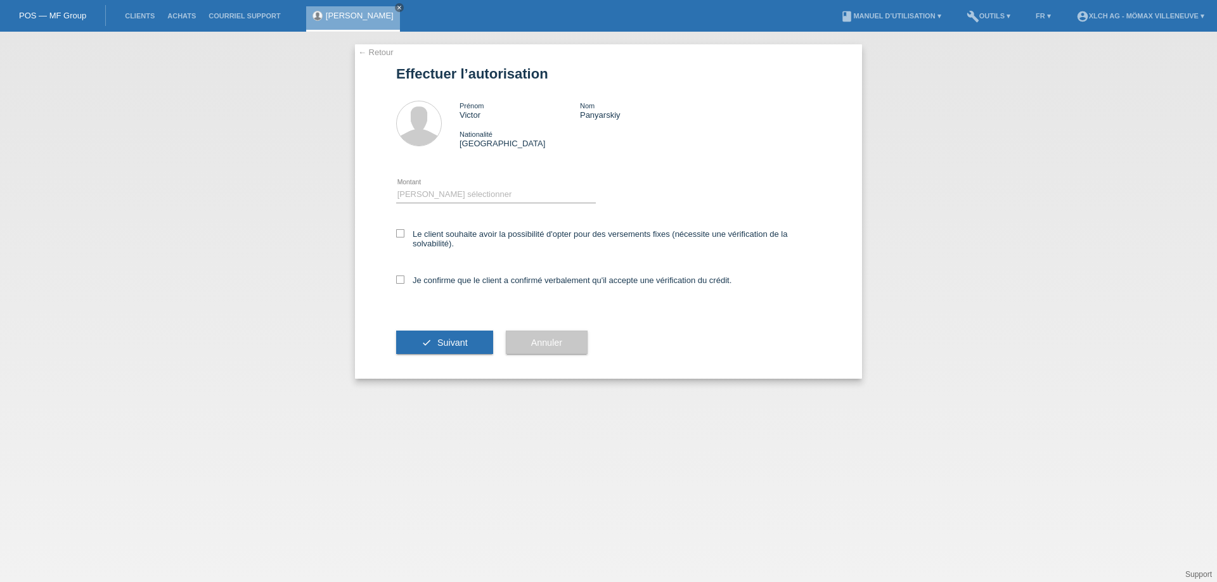 The image size is (1217, 582). What do you see at coordinates (181, 16) in the screenshot?
I see `a: Achats` at bounding box center [181, 16].